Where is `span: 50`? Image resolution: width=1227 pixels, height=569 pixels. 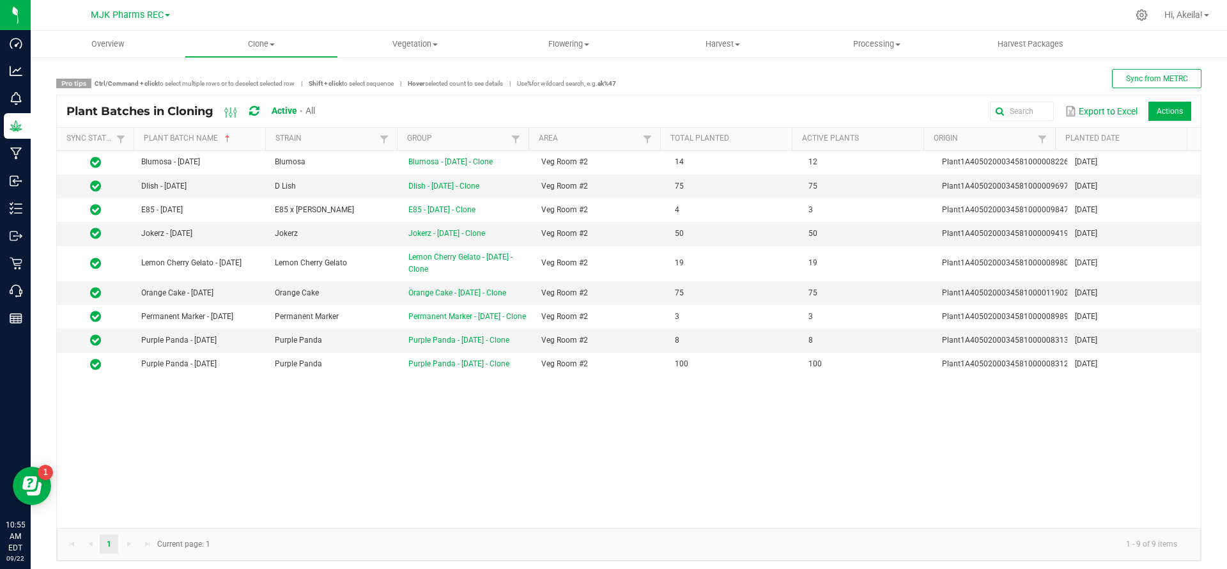
span: 50 is located at coordinates (679, 233).